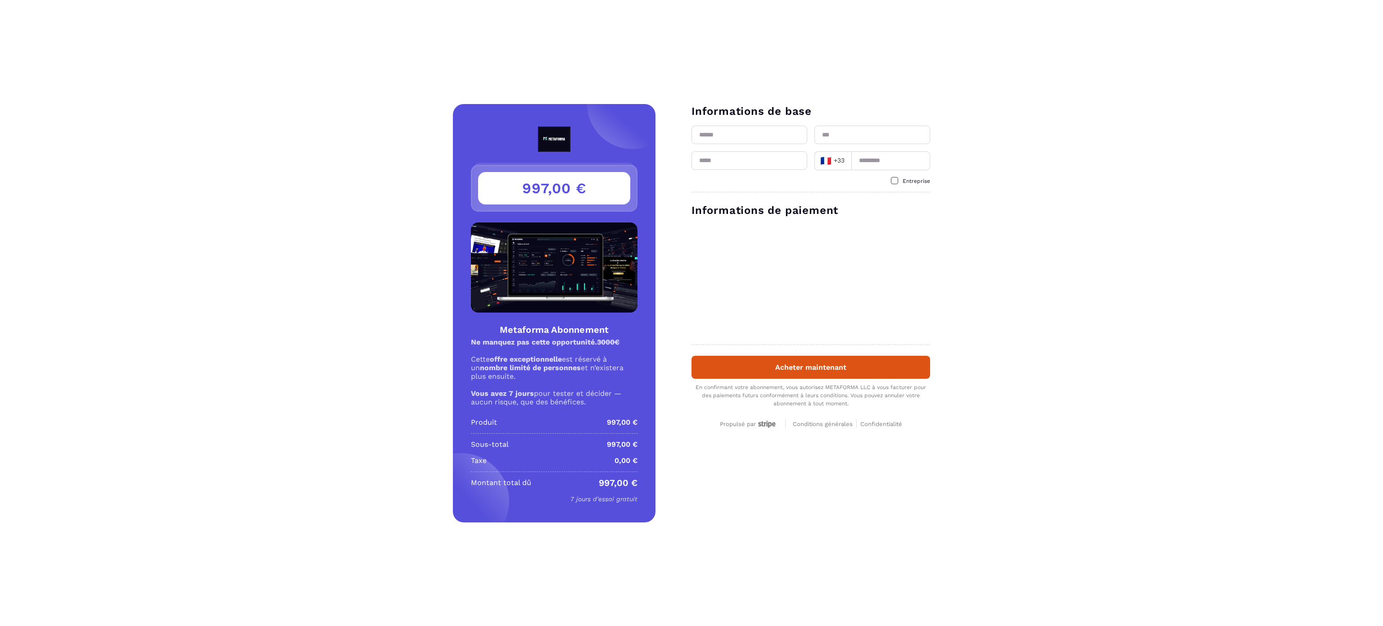  I want to click on p: 7 jours d'essai gratuit, so click(554, 499).